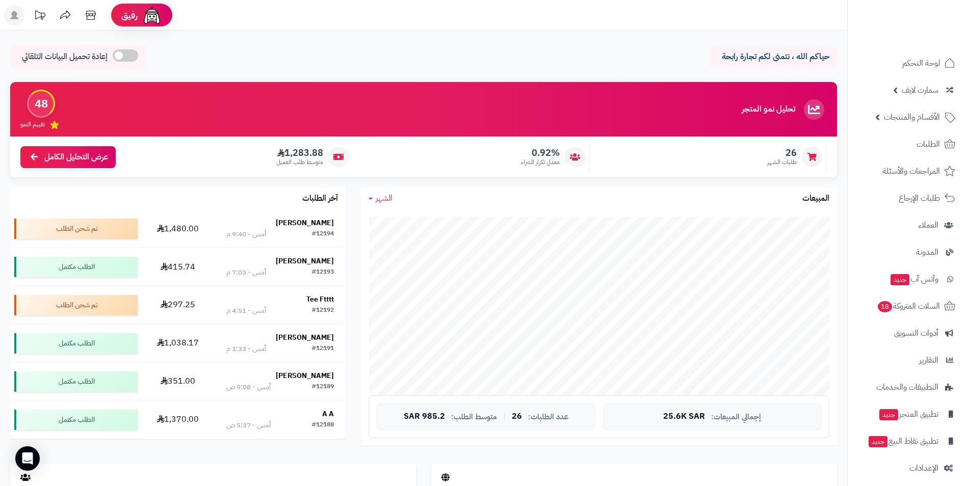 The height and width of the screenshot is (486, 967). Describe the element at coordinates (323, 387) in the screenshot. I see `div: #12189` at that location.